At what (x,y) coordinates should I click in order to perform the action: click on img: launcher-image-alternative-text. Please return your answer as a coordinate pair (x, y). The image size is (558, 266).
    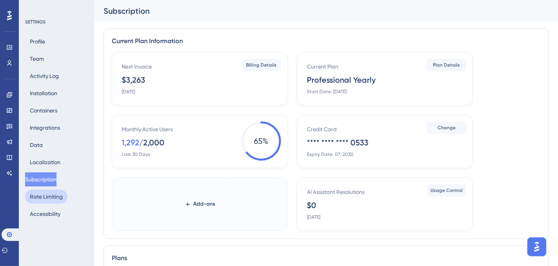
    Looking at the image, I should click on (12, 12).